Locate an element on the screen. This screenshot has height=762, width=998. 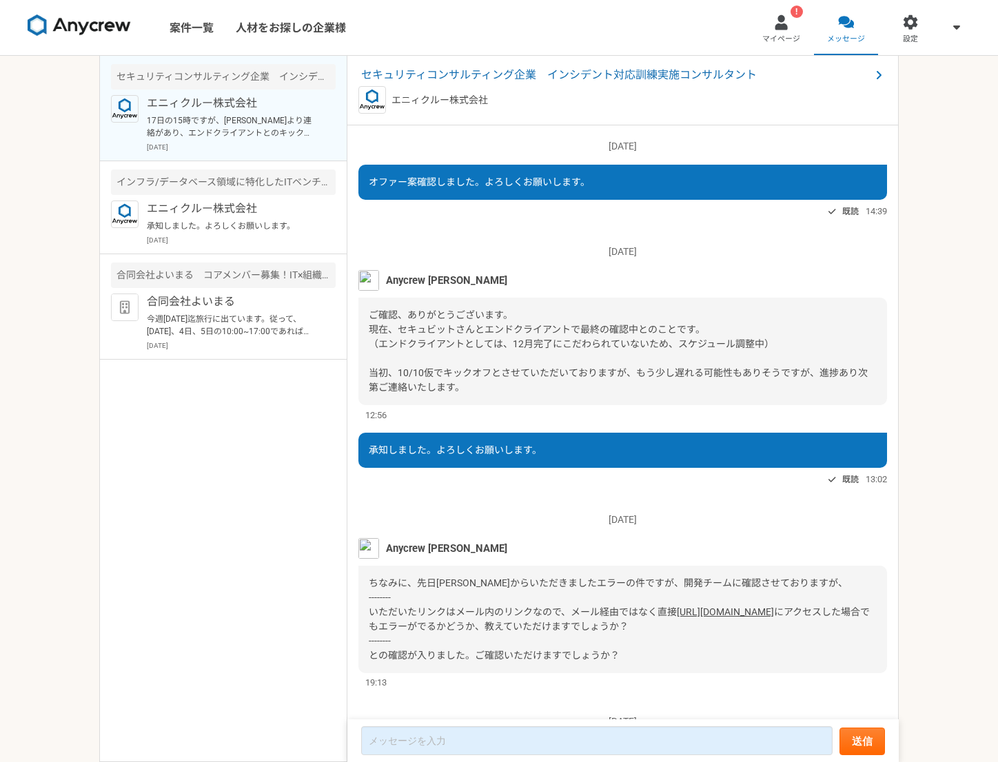
div: インフラ/データベース領域に特化したITベンチャー PM/PMO is located at coordinates (223, 182).